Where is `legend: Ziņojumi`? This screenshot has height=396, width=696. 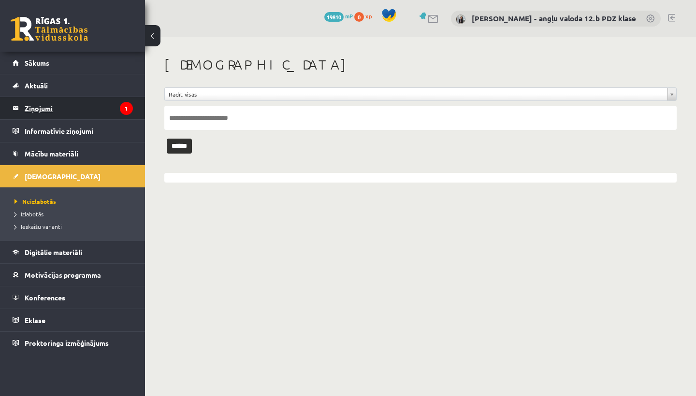
legend: Ziņojumi is located at coordinates (79, 108).